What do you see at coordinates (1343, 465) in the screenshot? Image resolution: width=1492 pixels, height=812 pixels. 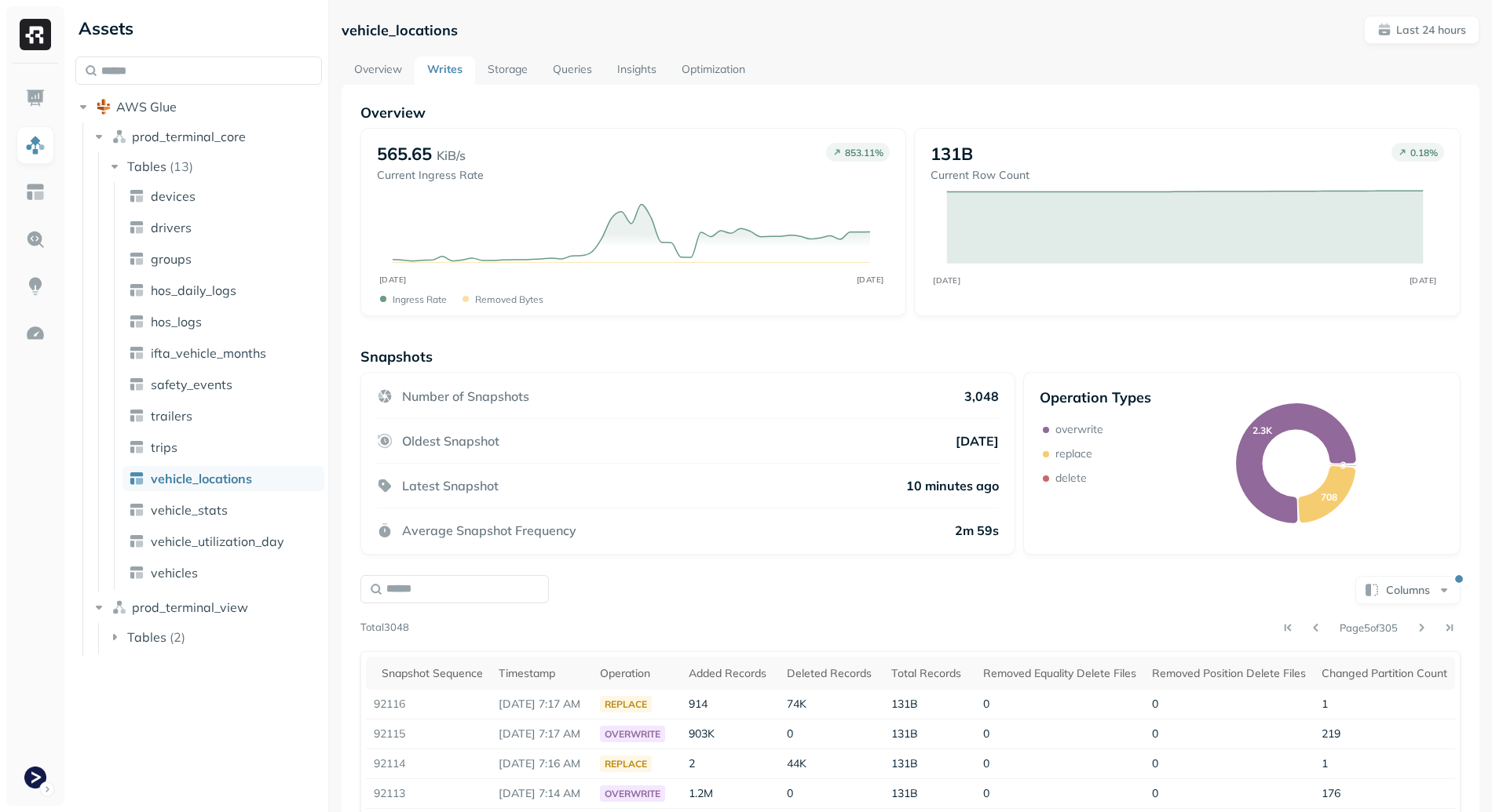 I see `text: 3` at bounding box center [1343, 465].